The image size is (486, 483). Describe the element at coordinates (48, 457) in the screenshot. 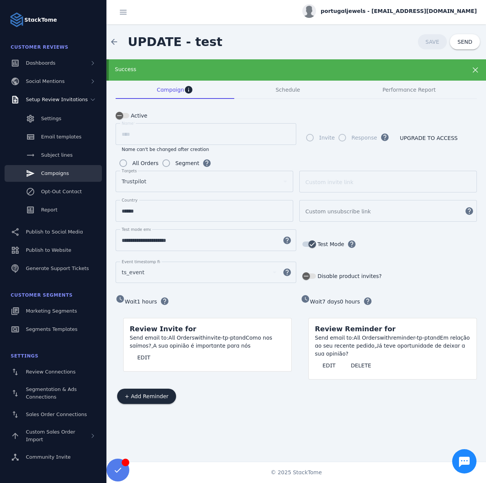

I see `span: Community Invite` at that location.